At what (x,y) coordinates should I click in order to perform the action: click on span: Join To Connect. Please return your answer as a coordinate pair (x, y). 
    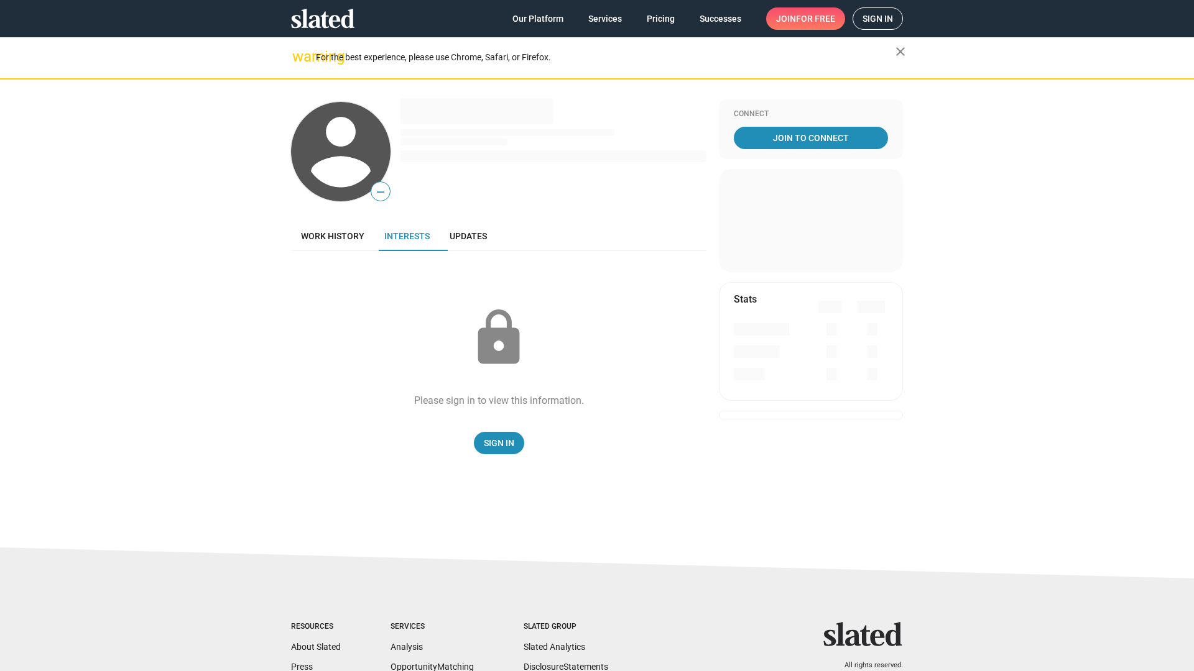
    Looking at the image, I should click on (811, 138).